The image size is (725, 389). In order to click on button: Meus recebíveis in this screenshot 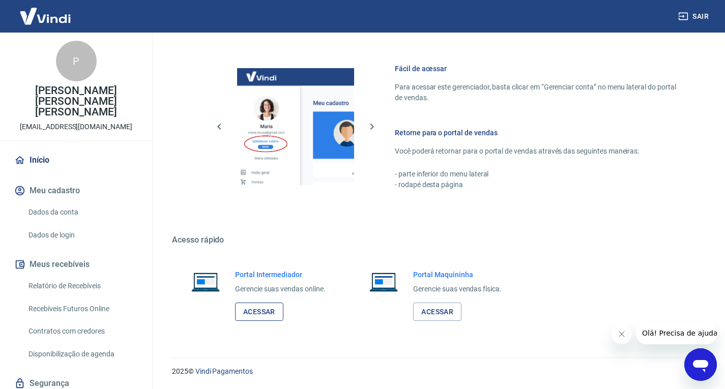, I will do `click(76, 264)`.